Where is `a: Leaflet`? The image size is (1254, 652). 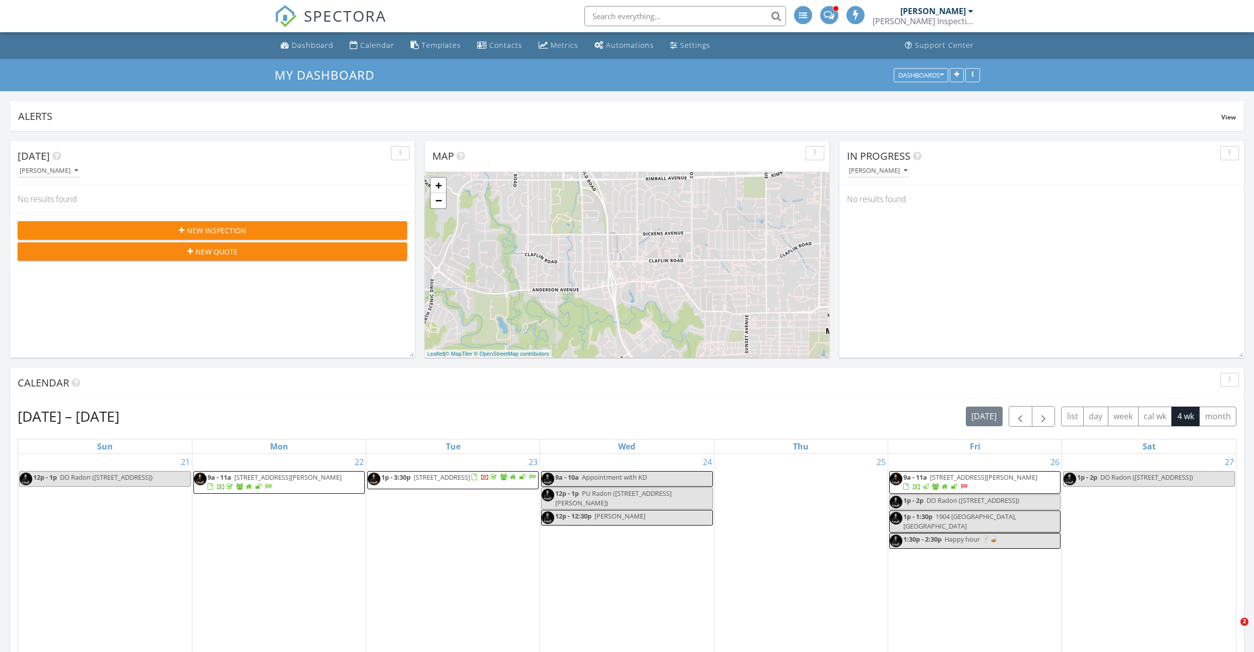
a: Leaflet is located at coordinates (435, 354).